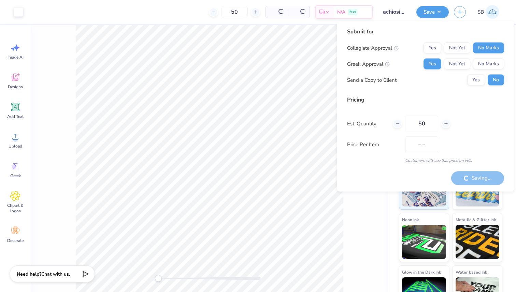 The height and width of the screenshot is (292, 516). I want to click on span: Glow in the Dark Ink, so click(421, 272).